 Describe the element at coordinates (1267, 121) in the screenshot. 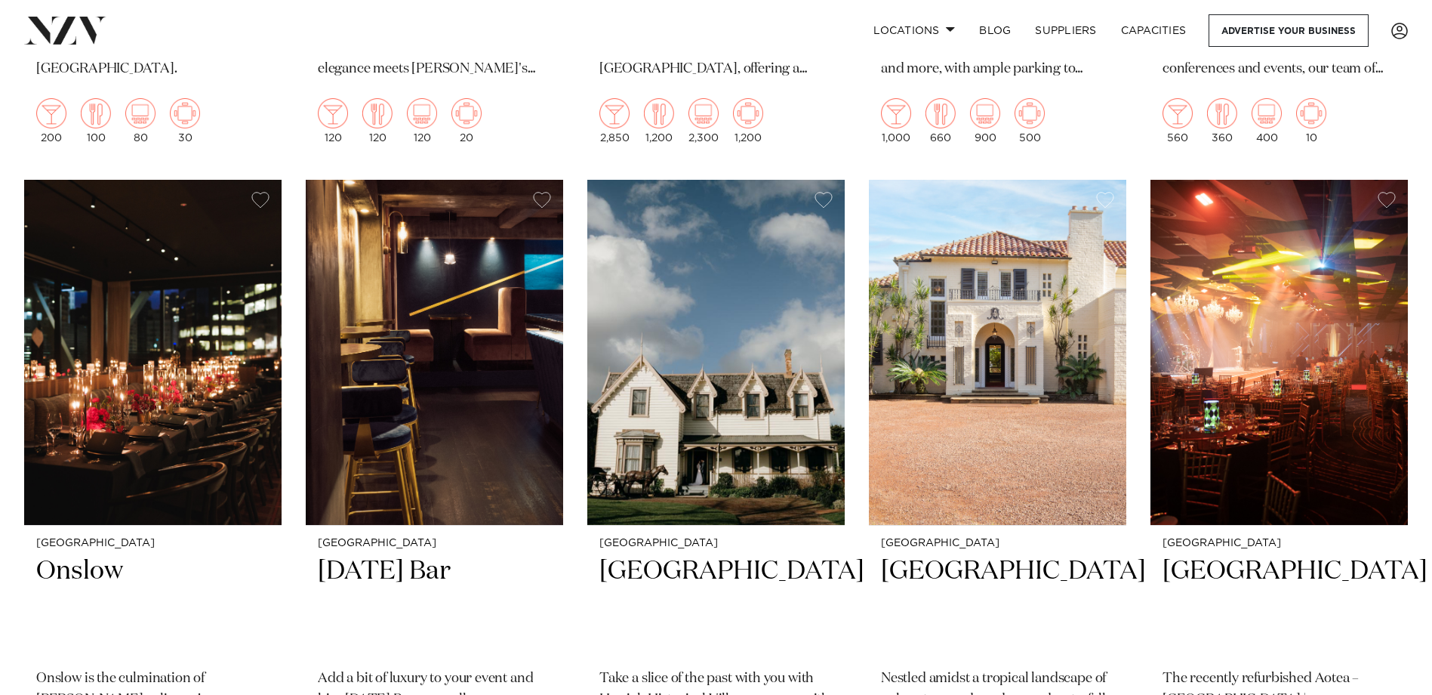

I see `div: 400` at that location.